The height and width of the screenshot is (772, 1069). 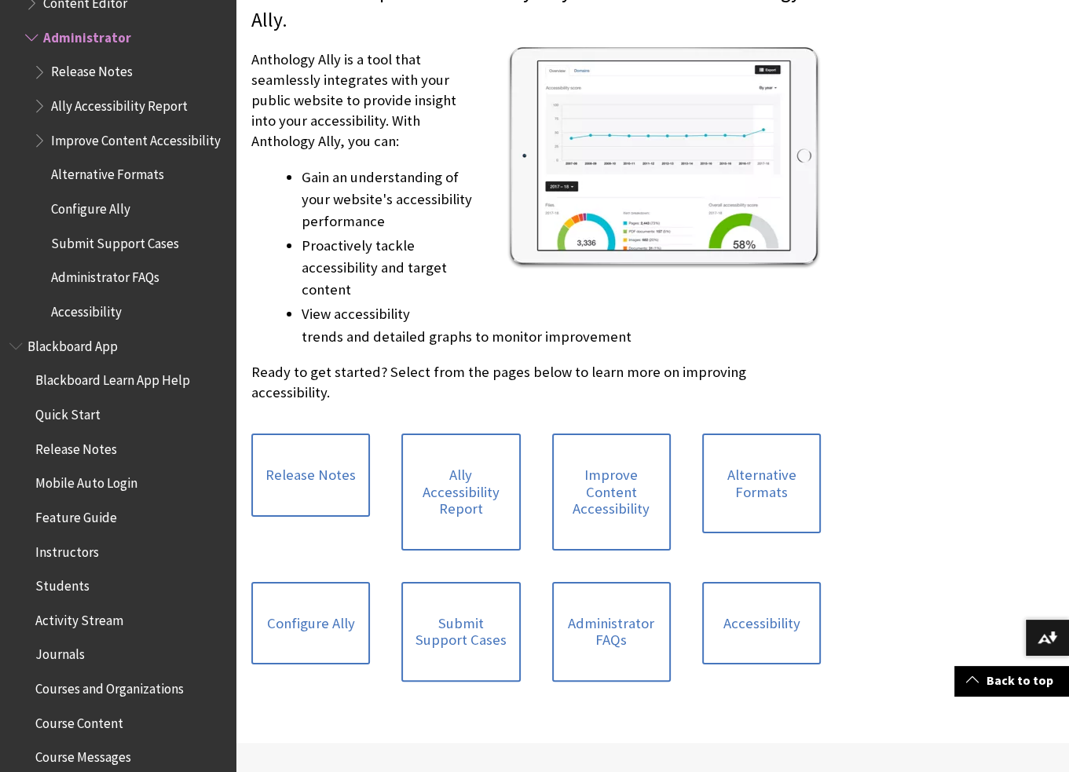 What do you see at coordinates (310, 475) in the screenshot?
I see `a: Release Notes` at bounding box center [310, 475].